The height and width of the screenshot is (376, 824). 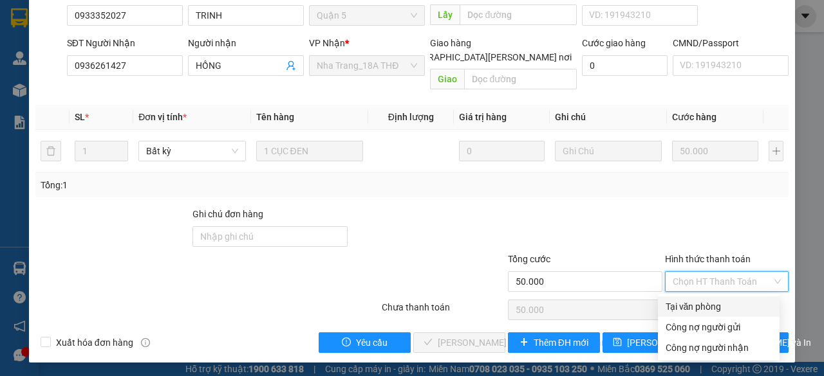 I want to click on div: SĐT Người Nhận, so click(x=125, y=43).